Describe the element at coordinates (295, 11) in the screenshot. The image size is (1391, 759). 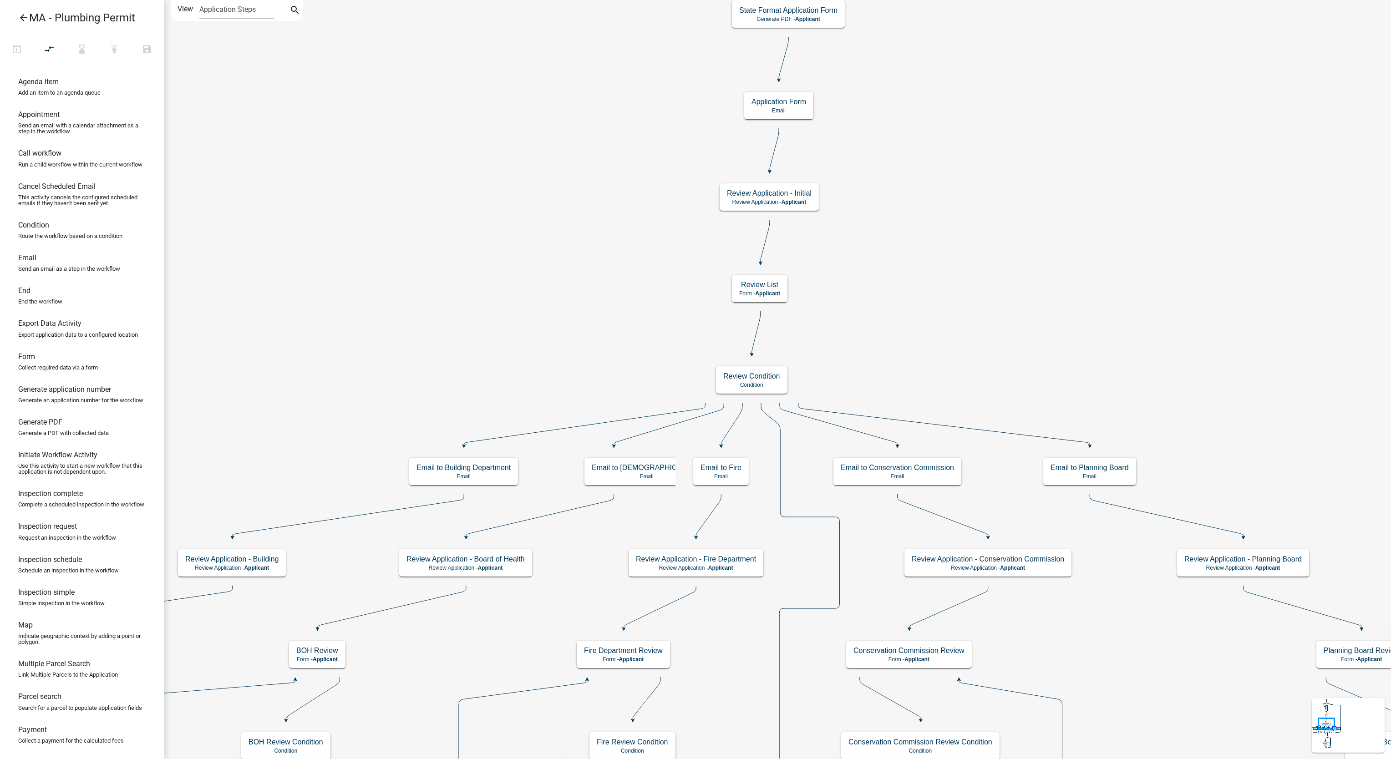
I see `button: search` at that location.